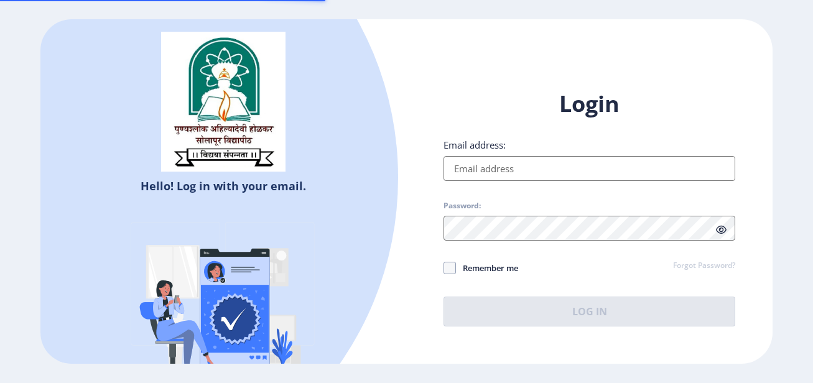 The height and width of the screenshot is (383, 813). I want to click on span: Remember me, so click(487, 268).